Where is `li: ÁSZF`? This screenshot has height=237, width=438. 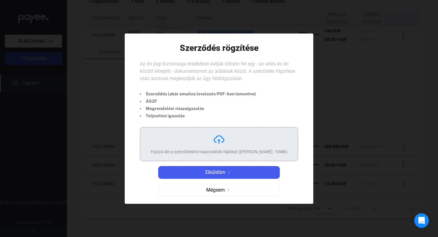
li: ÁSZF is located at coordinates (198, 101).